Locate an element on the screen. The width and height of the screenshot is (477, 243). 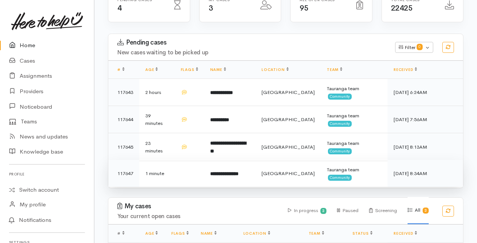
div: In progress is located at coordinates (307, 211).